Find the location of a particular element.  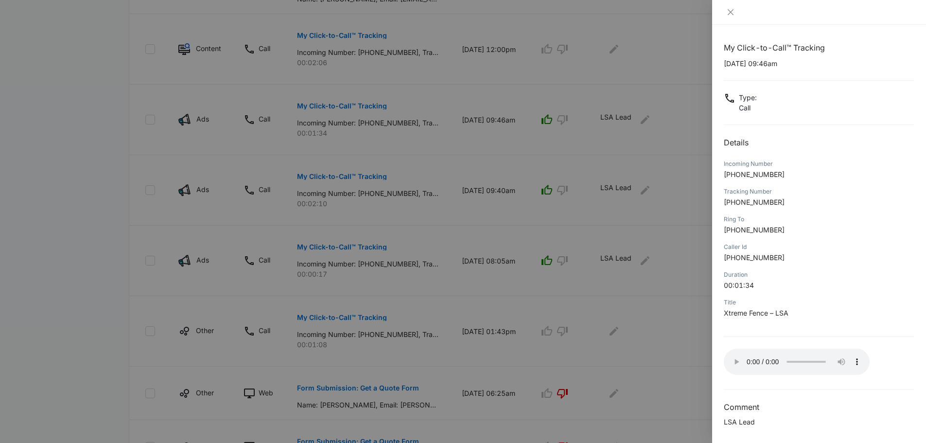

span: 00:01:34 is located at coordinates (739, 285).